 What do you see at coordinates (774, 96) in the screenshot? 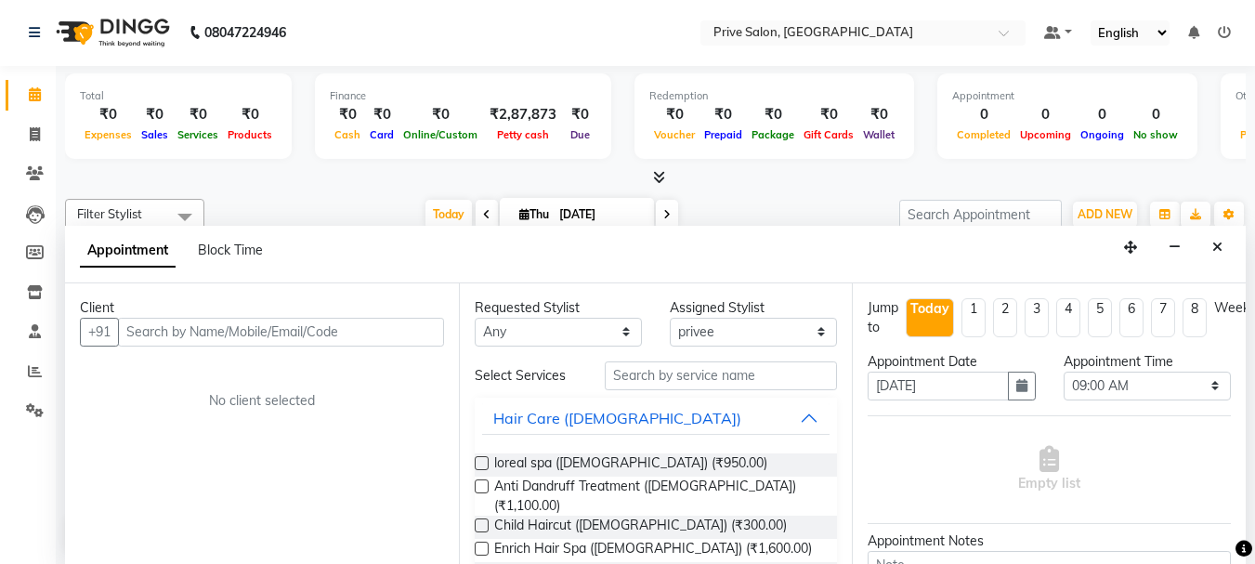
I see `div: Redemption` at bounding box center [774, 96].